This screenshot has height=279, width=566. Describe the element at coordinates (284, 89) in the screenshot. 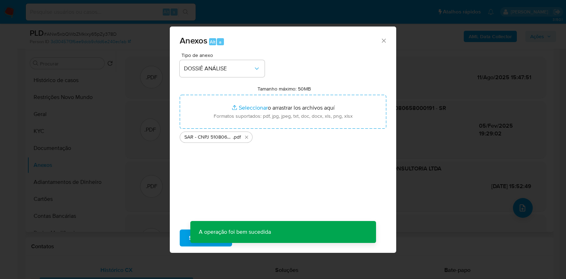

I see `label: Tamanho máximo: 50MB` at that location.